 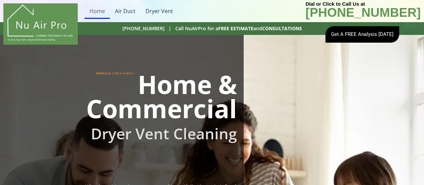 What do you see at coordinates (97, 11) in the screenshot?
I see `a: Home` at bounding box center [97, 11].